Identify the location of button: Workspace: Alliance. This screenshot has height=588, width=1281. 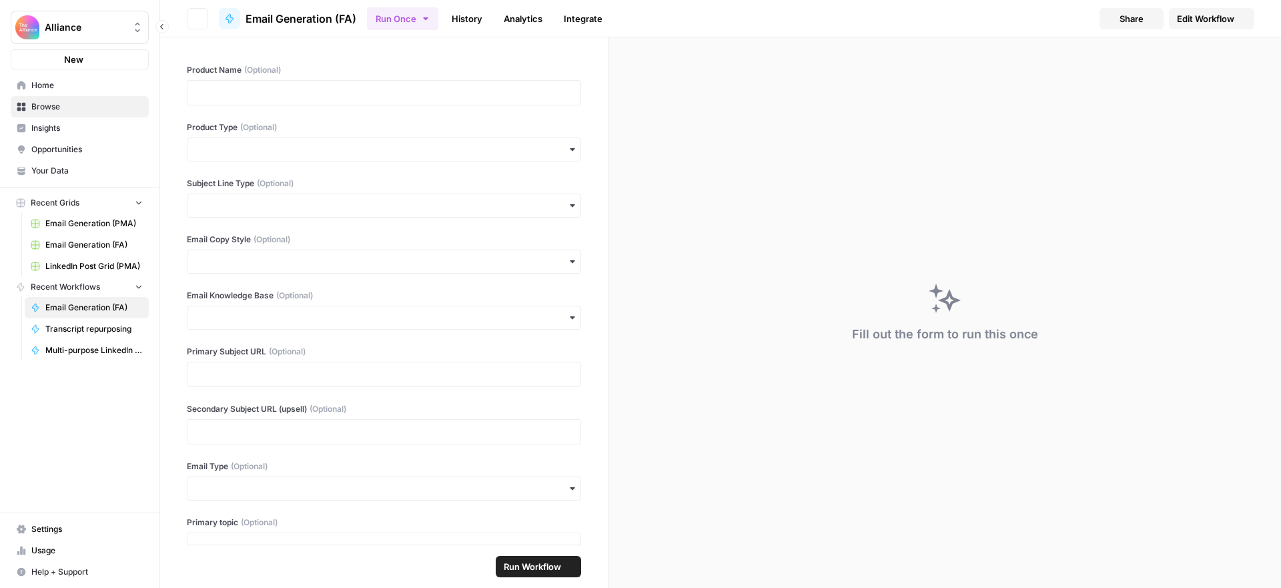
(79, 27).